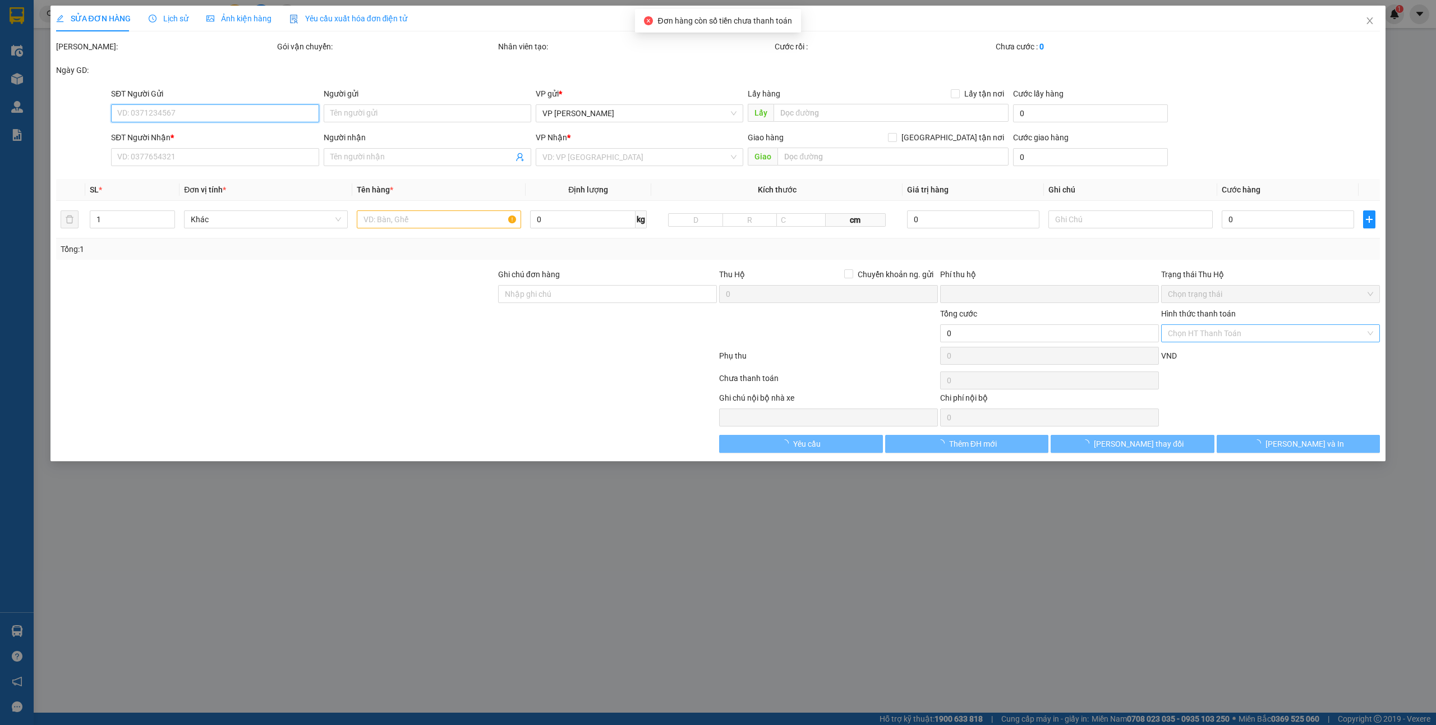  I want to click on span: Yêu cầu xuất hóa đơn điện tử, so click(348, 19).